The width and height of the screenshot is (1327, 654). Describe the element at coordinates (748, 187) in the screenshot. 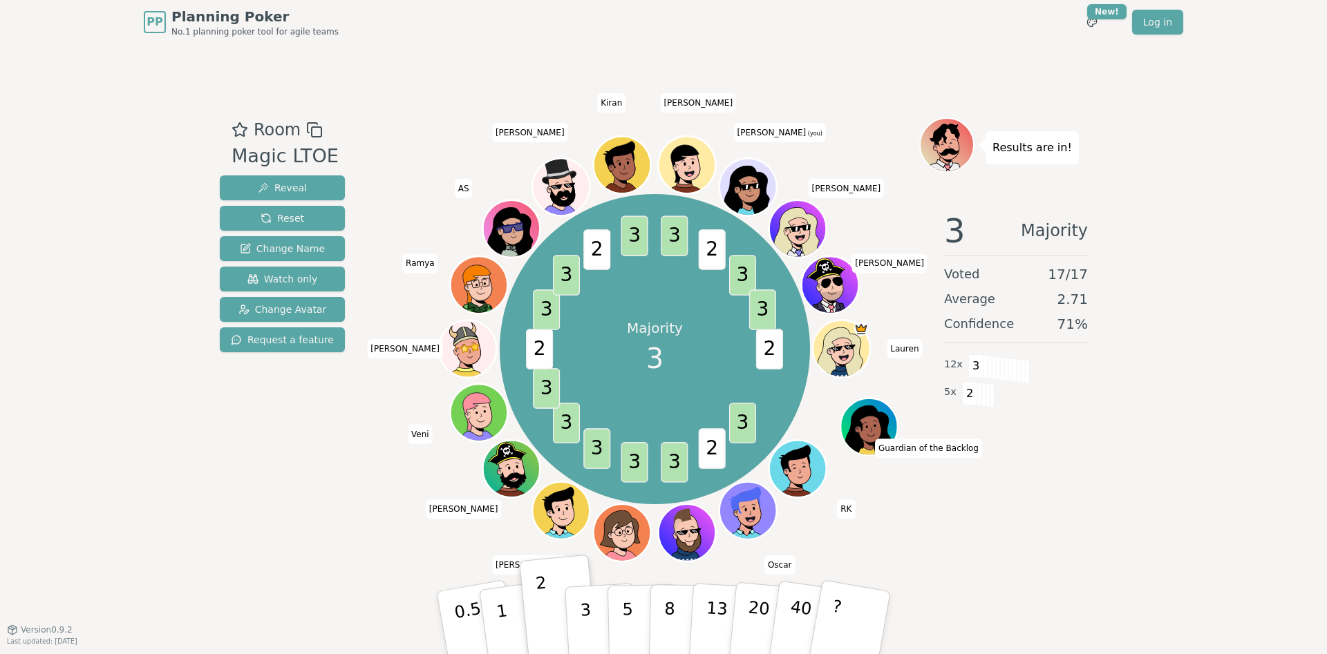

I see `button: Click to change your avatar` at that location.